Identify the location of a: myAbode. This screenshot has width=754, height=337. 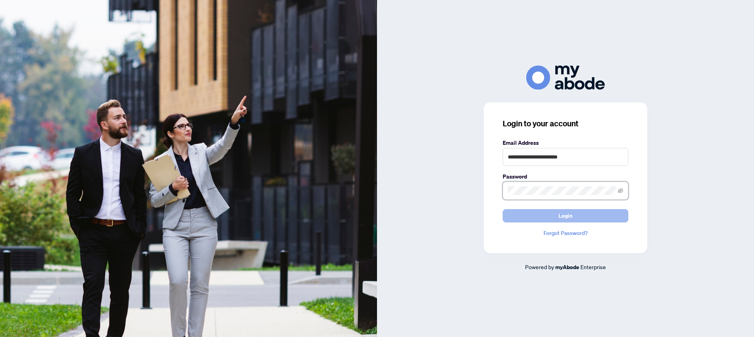
(567, 267).